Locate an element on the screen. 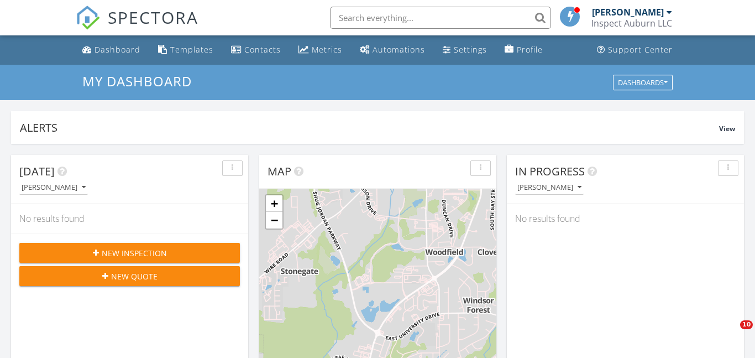 This screenshot has width=755, height=358. span: My Dashboard is located at coordinates (137, 81).